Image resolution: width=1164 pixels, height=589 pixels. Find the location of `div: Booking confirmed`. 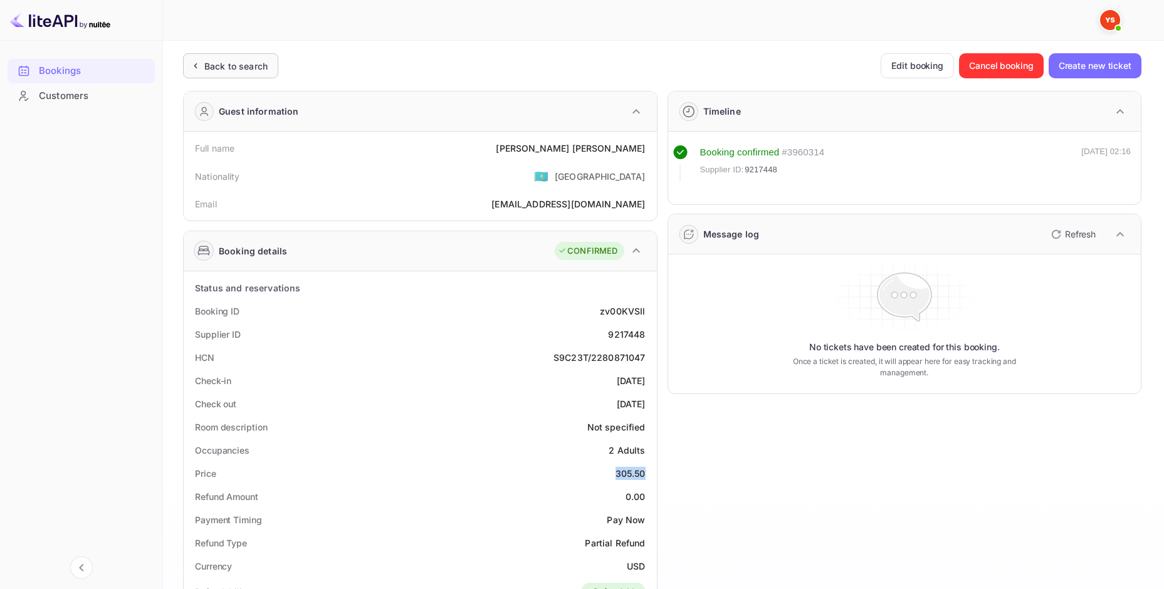

div: Booking confirmed is located at coordinates (739, 152).